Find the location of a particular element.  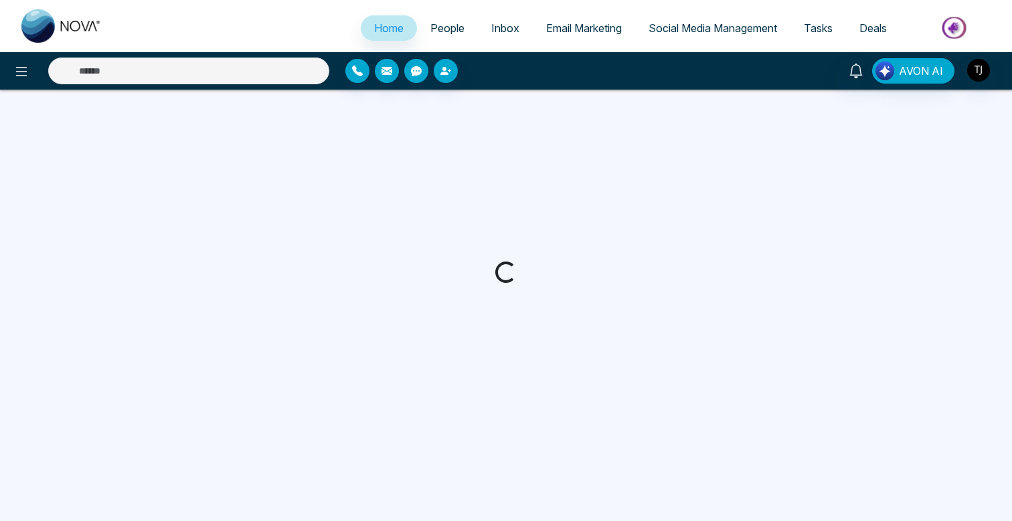

img: Lead Flow is located at coordinates (884, 71).